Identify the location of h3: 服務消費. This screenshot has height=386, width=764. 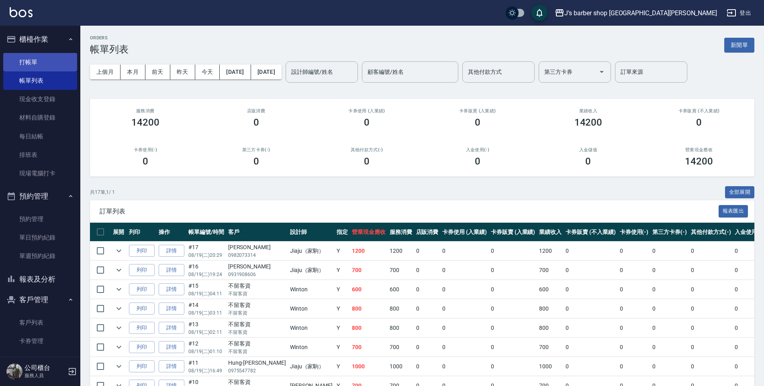
(145, 111).